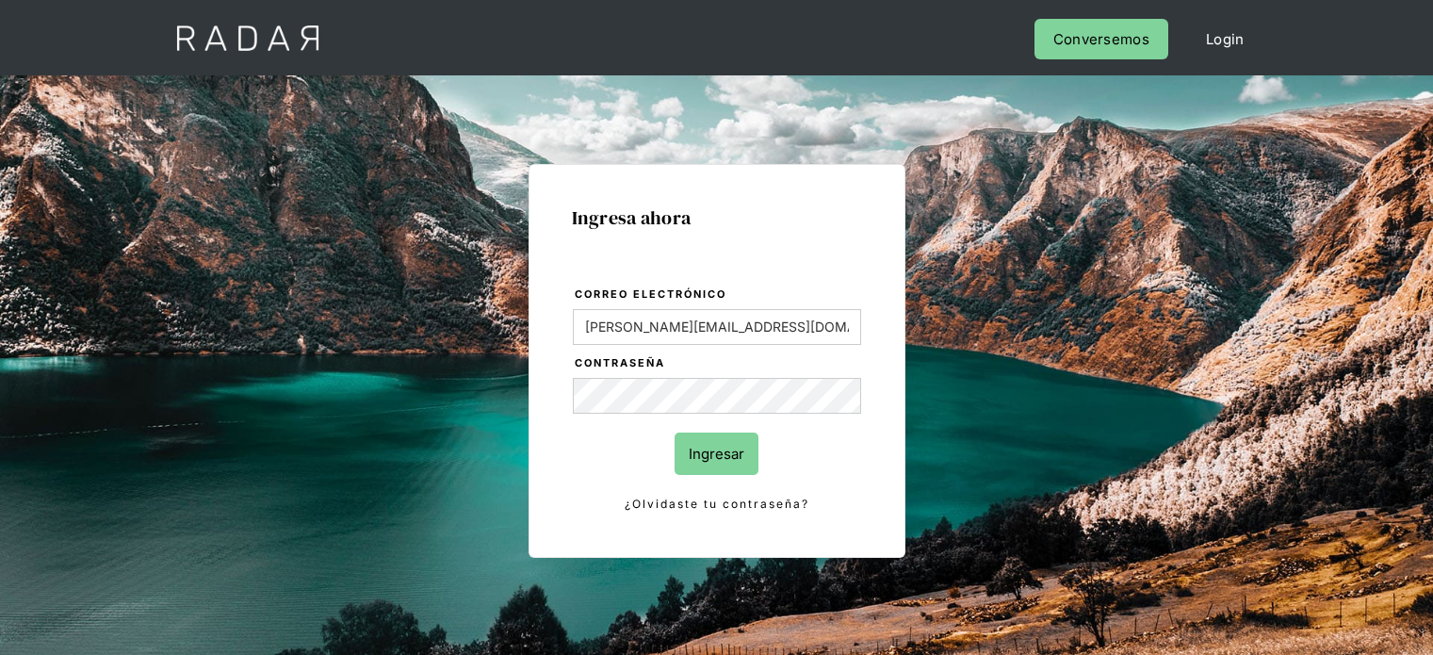  I want to click on input: bruce@wayne.com, so click(717, 327).